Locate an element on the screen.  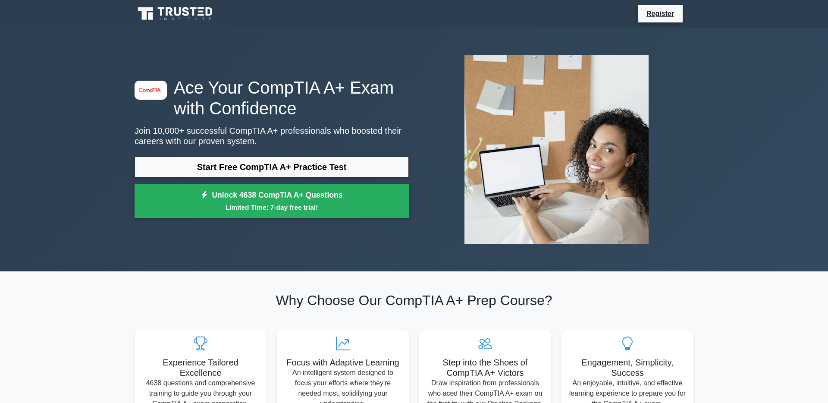
a: Unlock 4638 CompTIA A+ QuestionsLimited Time: 7-day free trial! is located at coordinates (272, 201).